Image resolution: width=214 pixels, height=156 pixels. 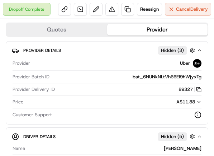 I want to click on button: Provider, so click(x=157, y=30).